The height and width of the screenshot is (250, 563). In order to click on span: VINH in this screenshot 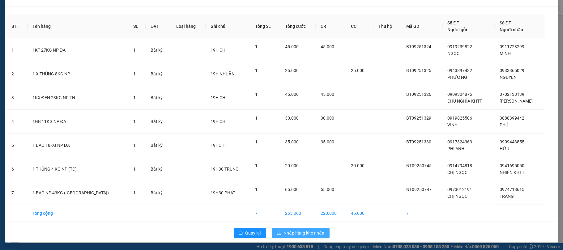, I will do `click(452, 125)`.